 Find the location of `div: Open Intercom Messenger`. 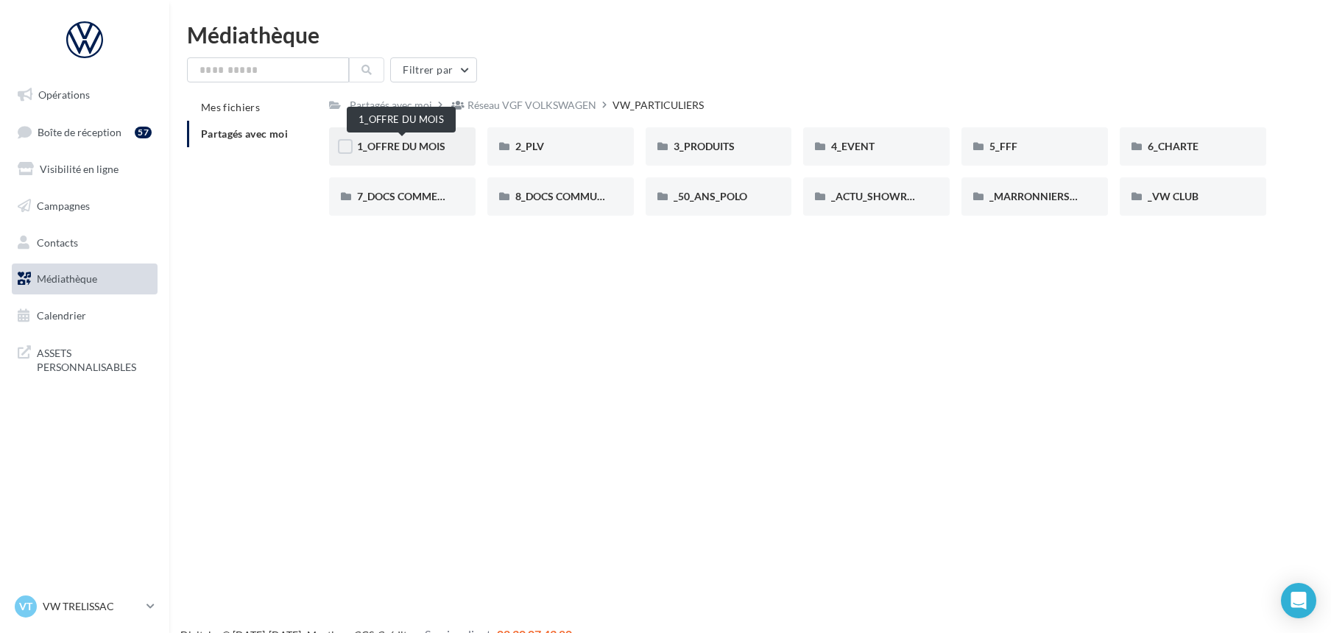

div: Open Intercom Messenger is located at coordinates (1298, 601).